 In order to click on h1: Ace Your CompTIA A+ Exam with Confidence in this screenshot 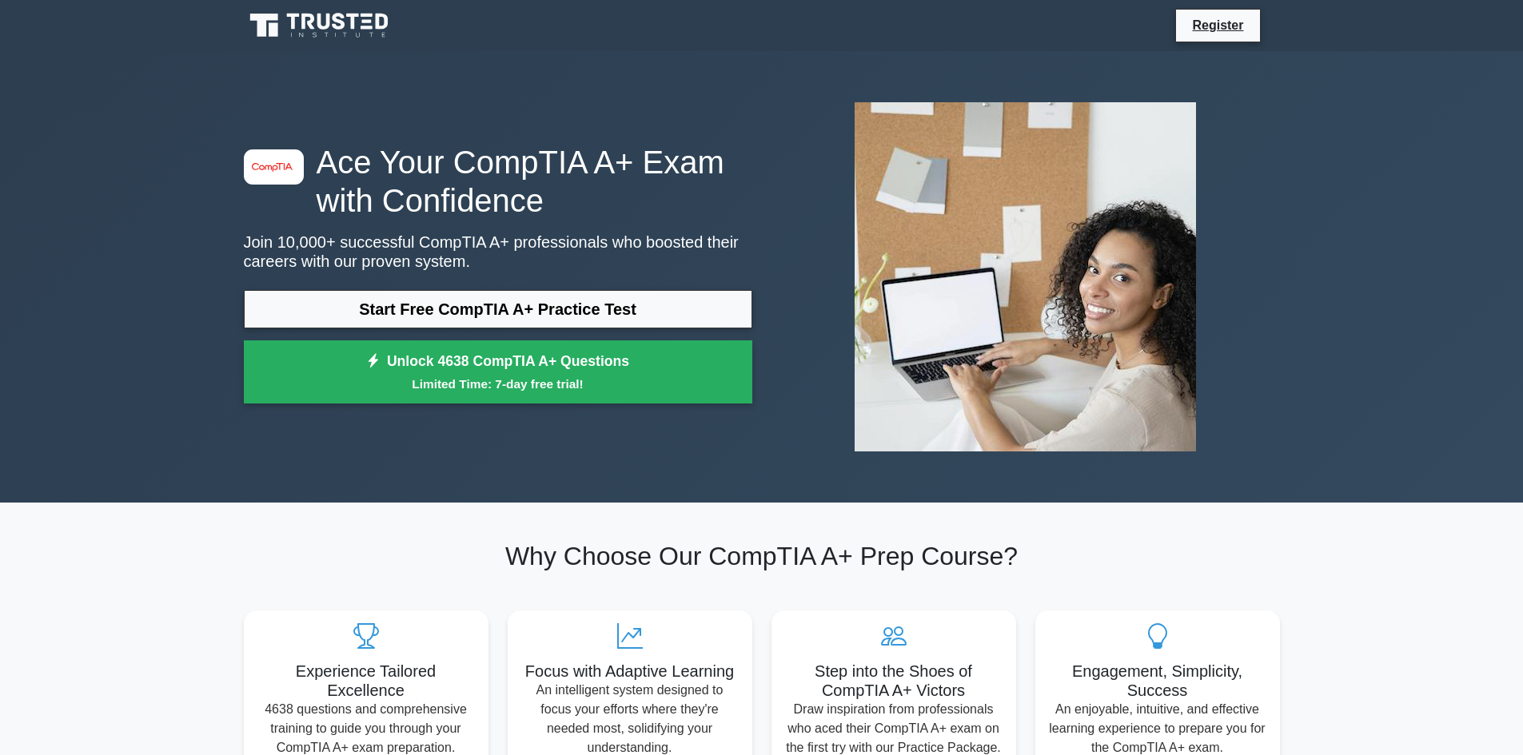, I will do `click(498, 181)`.